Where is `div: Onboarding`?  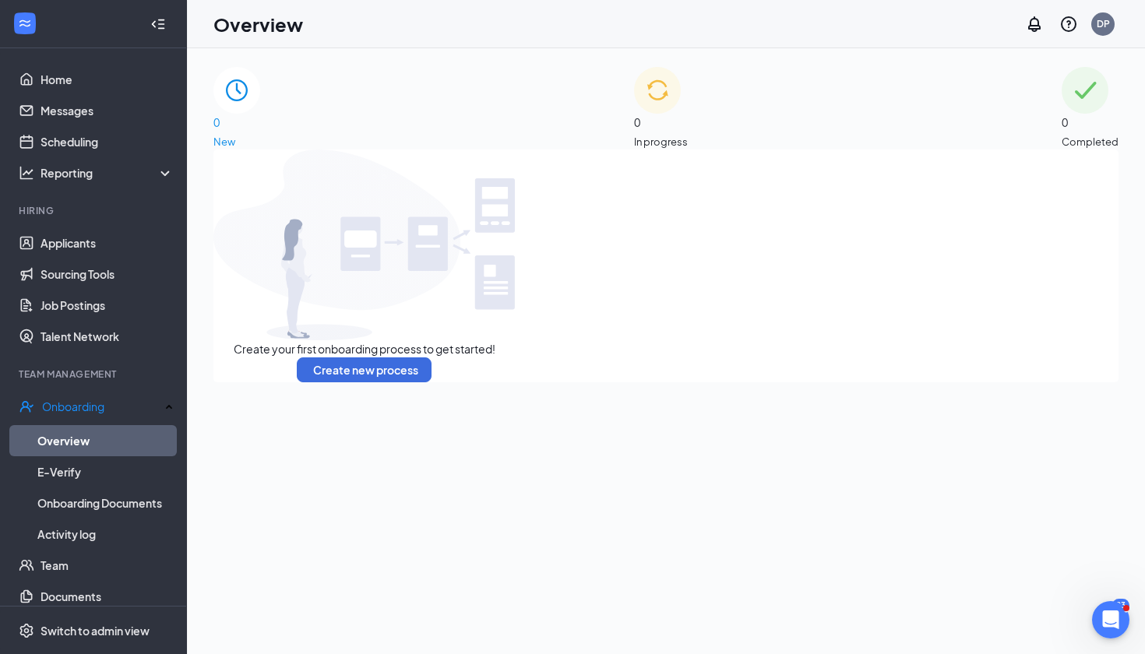 div: Onboarding is located at coordinates (101, 407).